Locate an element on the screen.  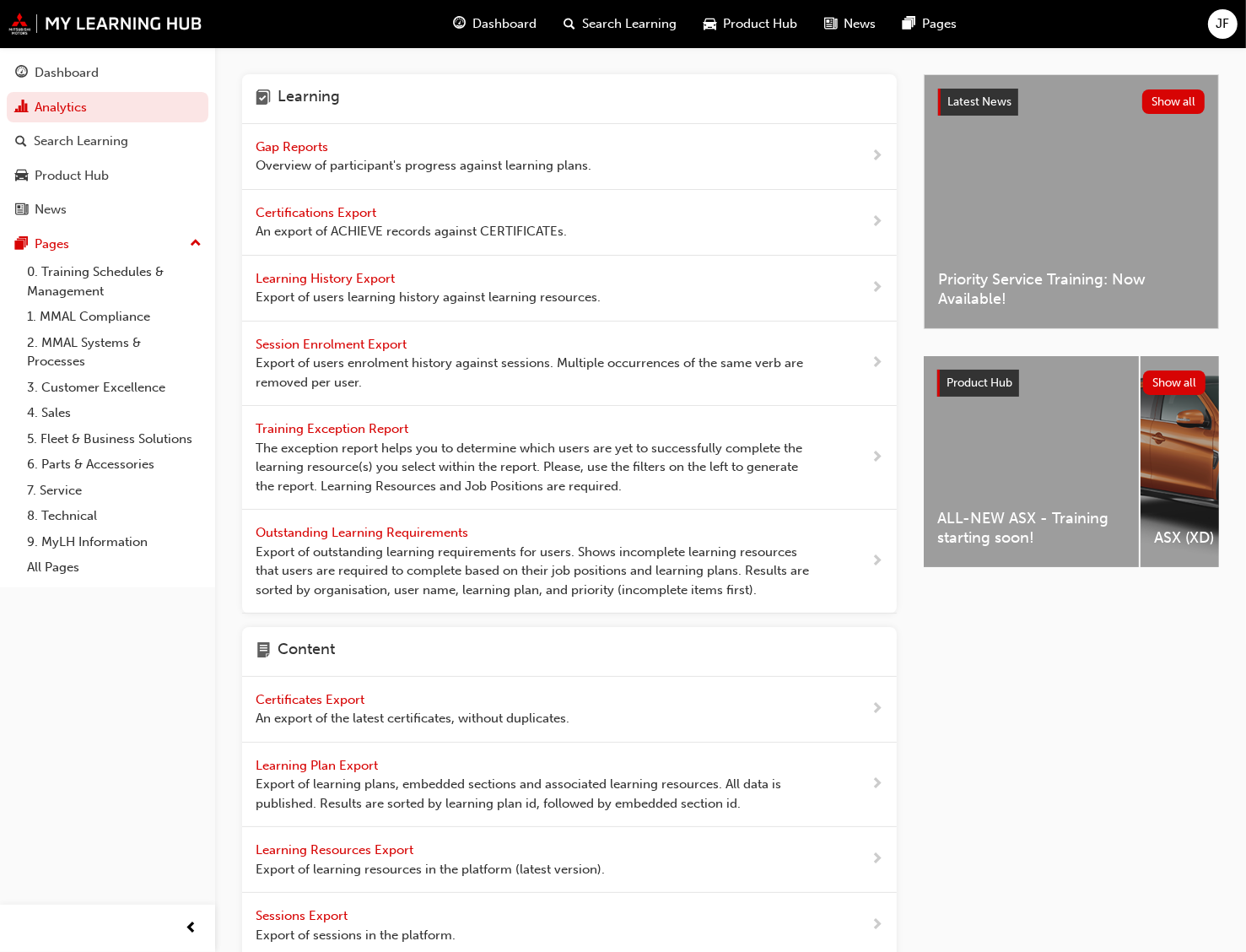
button: Pages is located at coordinates (107, 244).